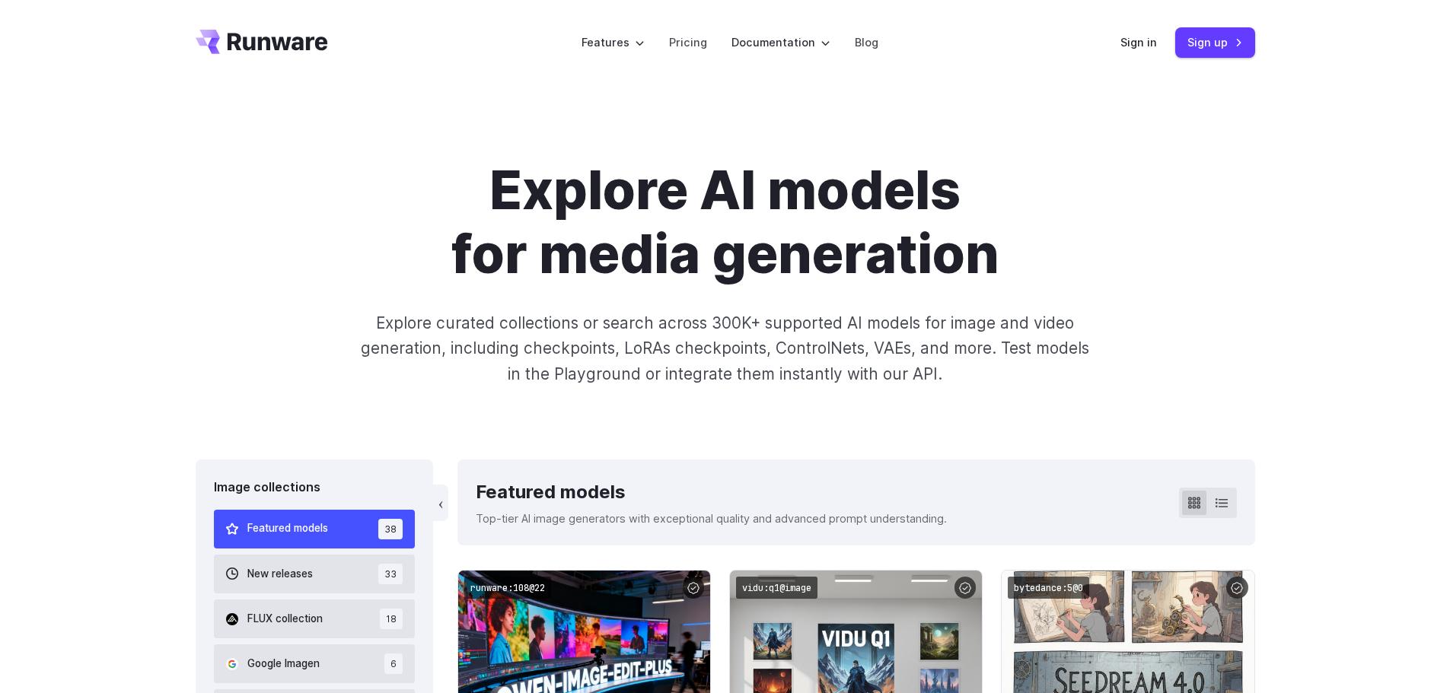 This screenshot has width=1450, height=693. What do you see at coordinates (390, 574) in the screenshot?
I see `span: 33` at bounding box center [390, 574].